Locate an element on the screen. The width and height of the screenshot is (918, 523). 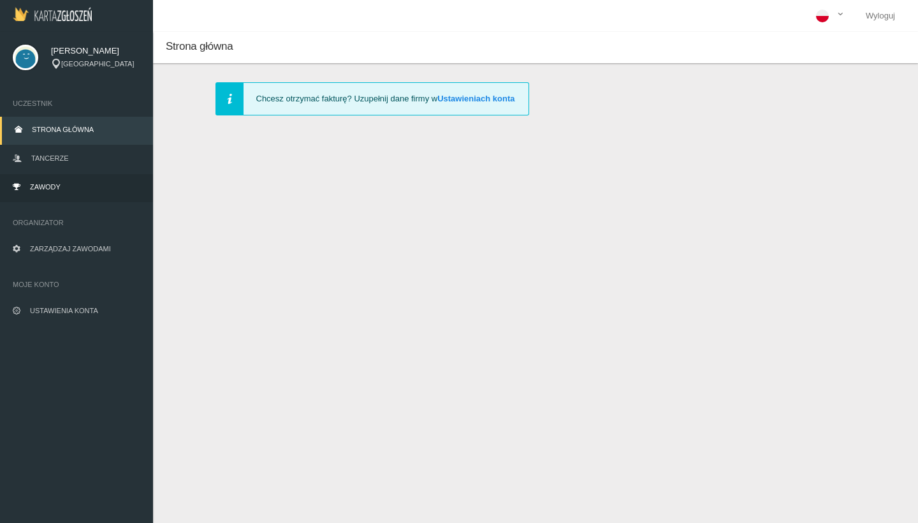
span: Organizator is located at coordinates (77, 223).